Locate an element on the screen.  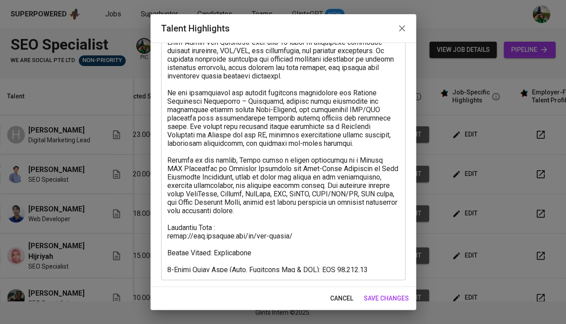
span: save changes is located at coordinates (387, 298).